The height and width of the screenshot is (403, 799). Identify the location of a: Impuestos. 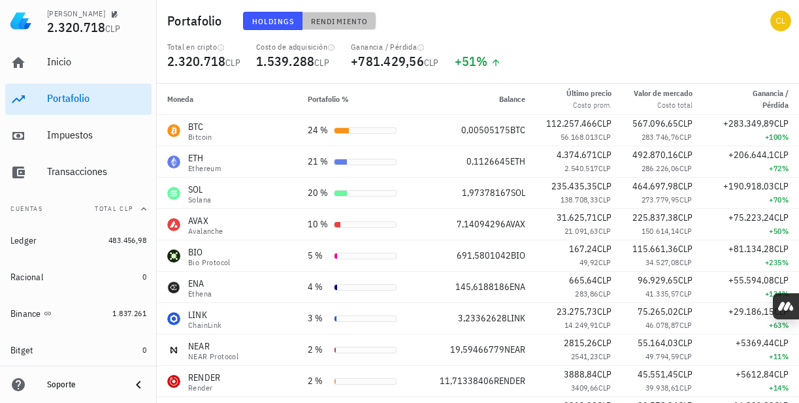
(78, 136).